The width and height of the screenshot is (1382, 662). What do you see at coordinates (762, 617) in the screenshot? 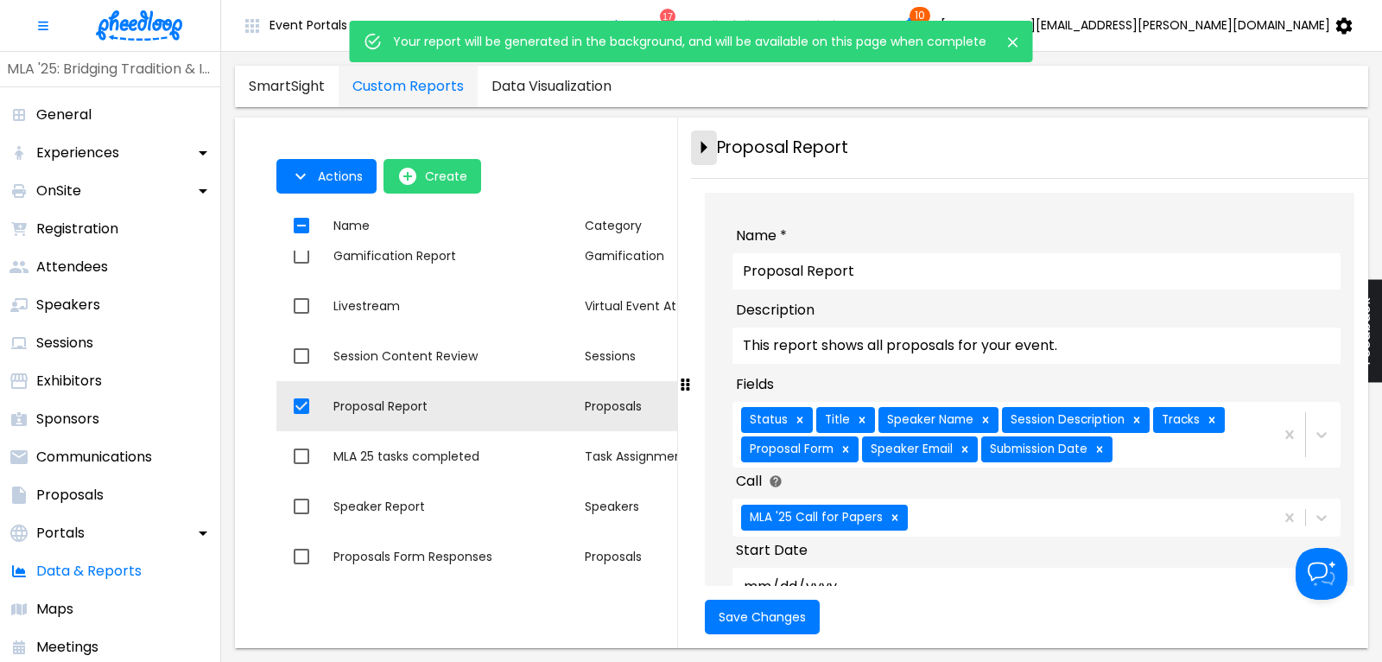
I see `button: Save Changes` at bounding box center [762, 617].